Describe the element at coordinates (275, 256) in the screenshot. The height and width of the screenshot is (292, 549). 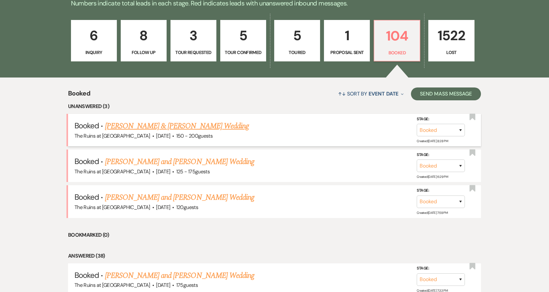
I see `li: Answered (38)` at that location.